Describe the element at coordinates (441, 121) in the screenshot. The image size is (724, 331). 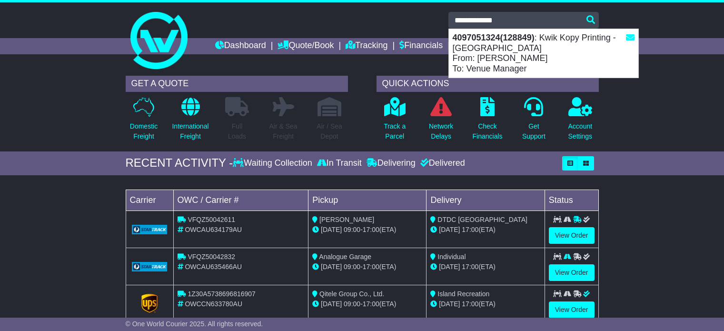
I see `a: NetworkDelays` at that location.